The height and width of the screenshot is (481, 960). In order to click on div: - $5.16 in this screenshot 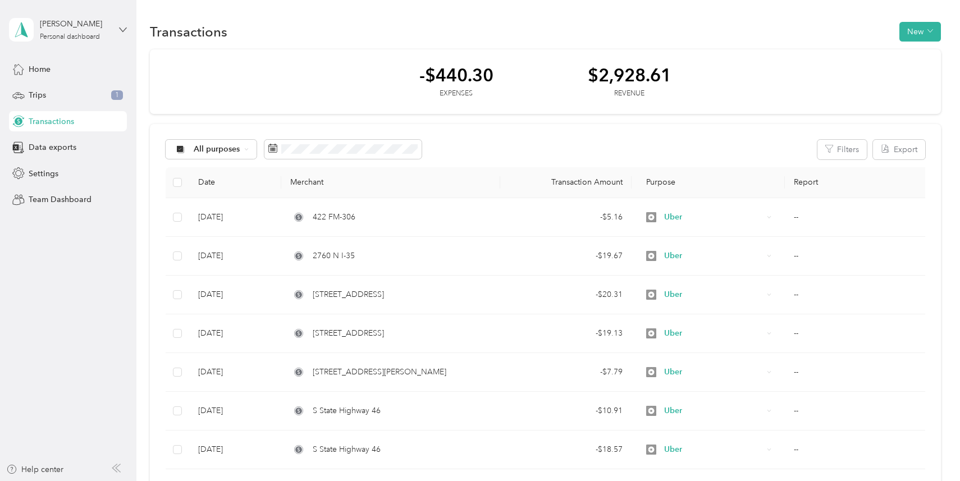, I will do `click(566, 217)`.